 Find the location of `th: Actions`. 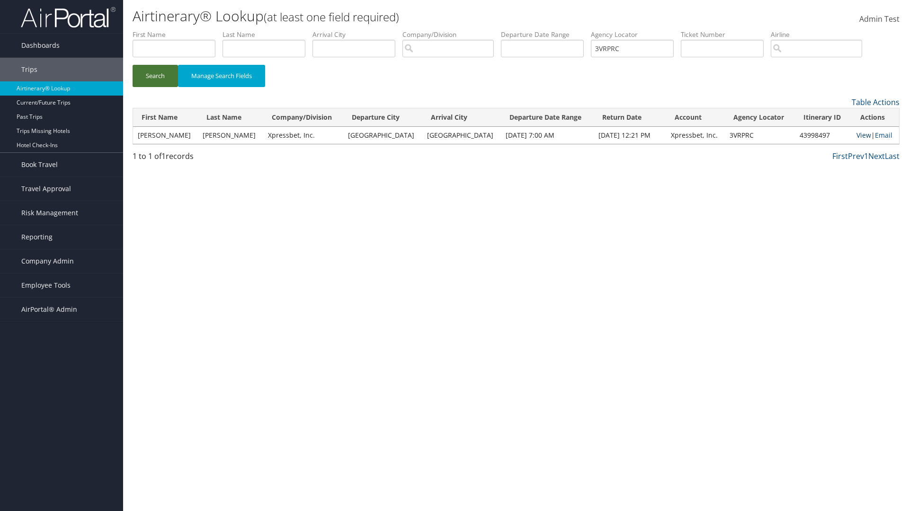

th: Actions is located at coordinates (876, 117).